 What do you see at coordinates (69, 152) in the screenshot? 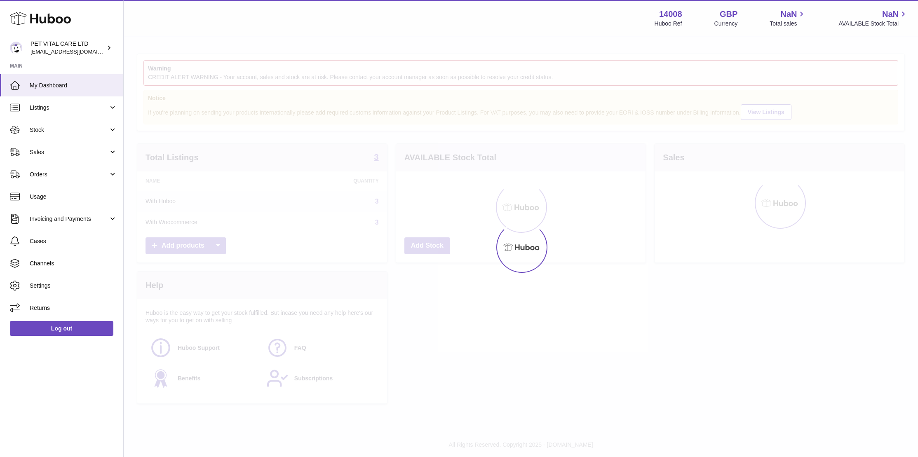
I see `span: Sales` at bounding box center [69, 152].